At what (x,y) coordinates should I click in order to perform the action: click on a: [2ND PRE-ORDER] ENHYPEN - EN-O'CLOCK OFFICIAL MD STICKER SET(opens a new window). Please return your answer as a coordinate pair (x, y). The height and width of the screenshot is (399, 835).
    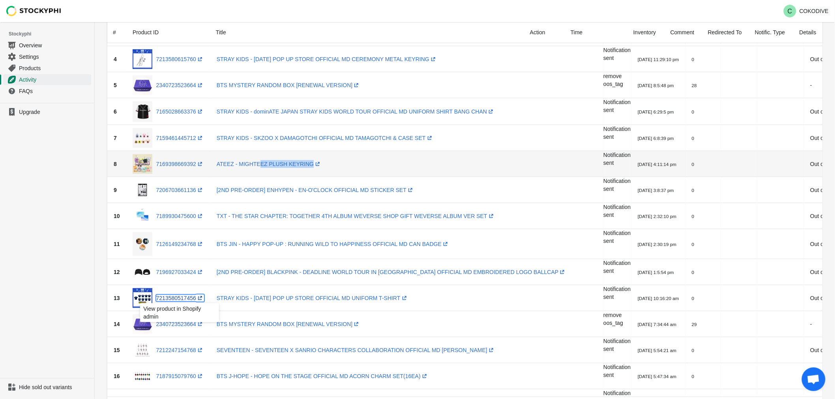
    Looking at the image, I should click on (315, 190).